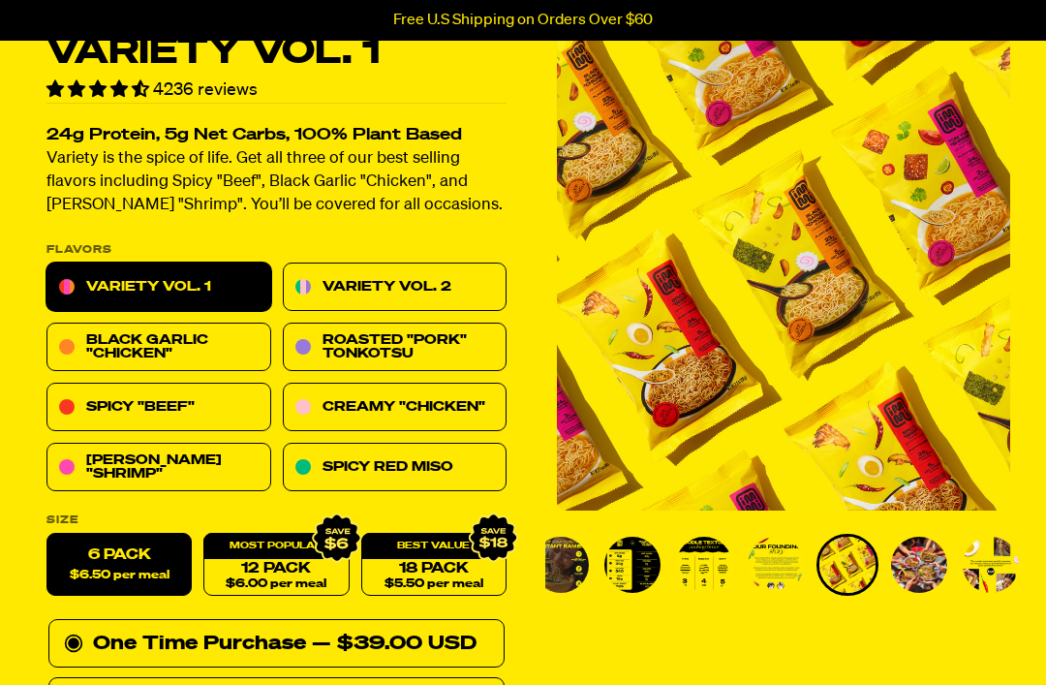 The height and width of the screenshot is (685, 1046). What do you see at coordinates (523, 20) in the screenshot?
I see `p: Free U.S Shipping on Orders Over $60` at bounding box center [523, 20].